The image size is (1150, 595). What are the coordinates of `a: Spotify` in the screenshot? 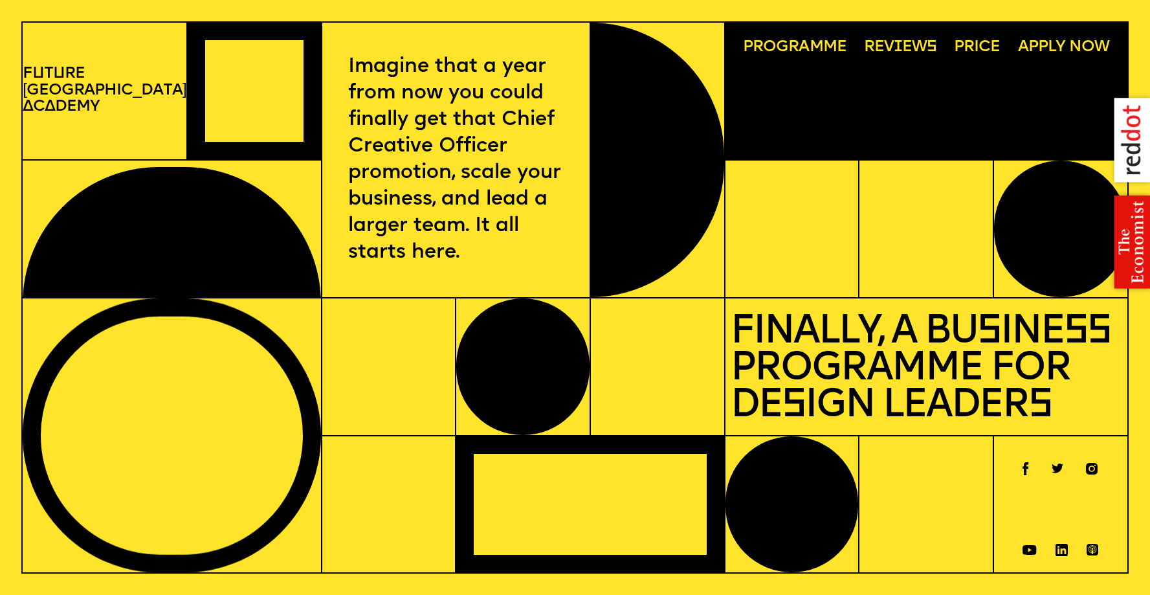 It's located at (1092, 544).